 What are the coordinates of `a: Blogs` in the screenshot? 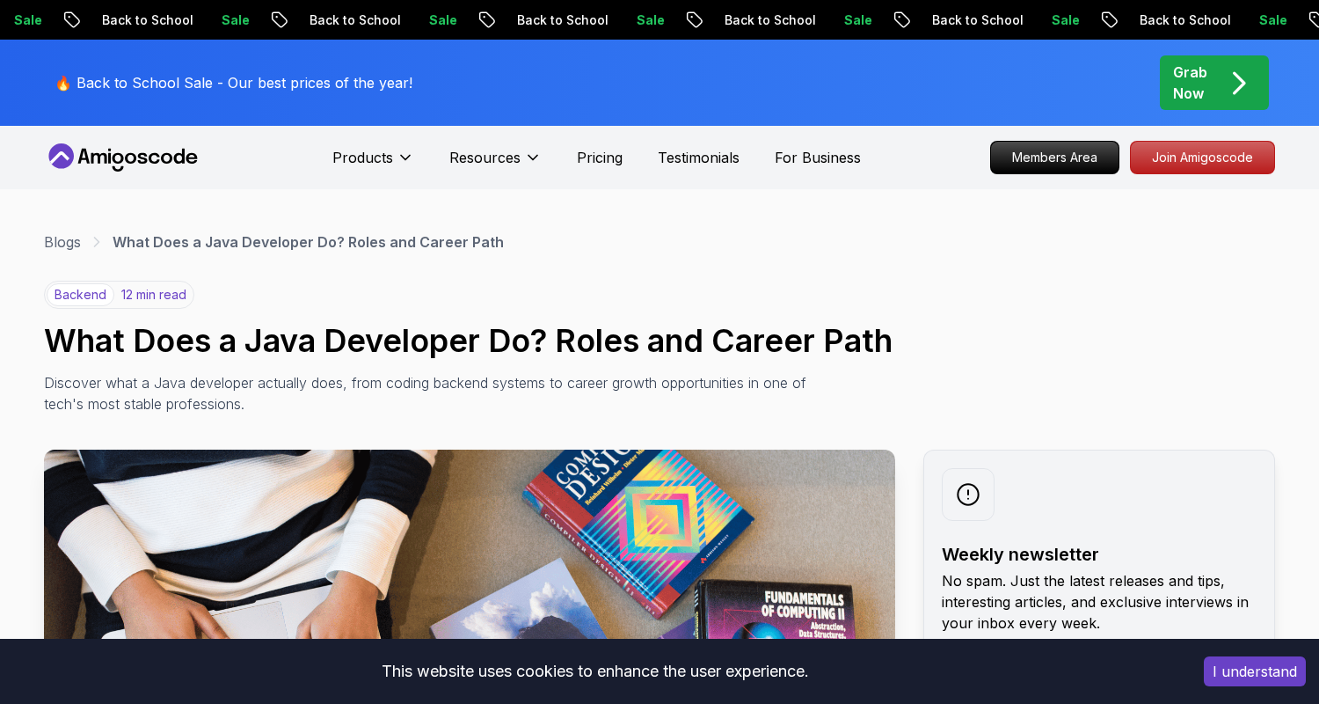 It's located at (62, 242).